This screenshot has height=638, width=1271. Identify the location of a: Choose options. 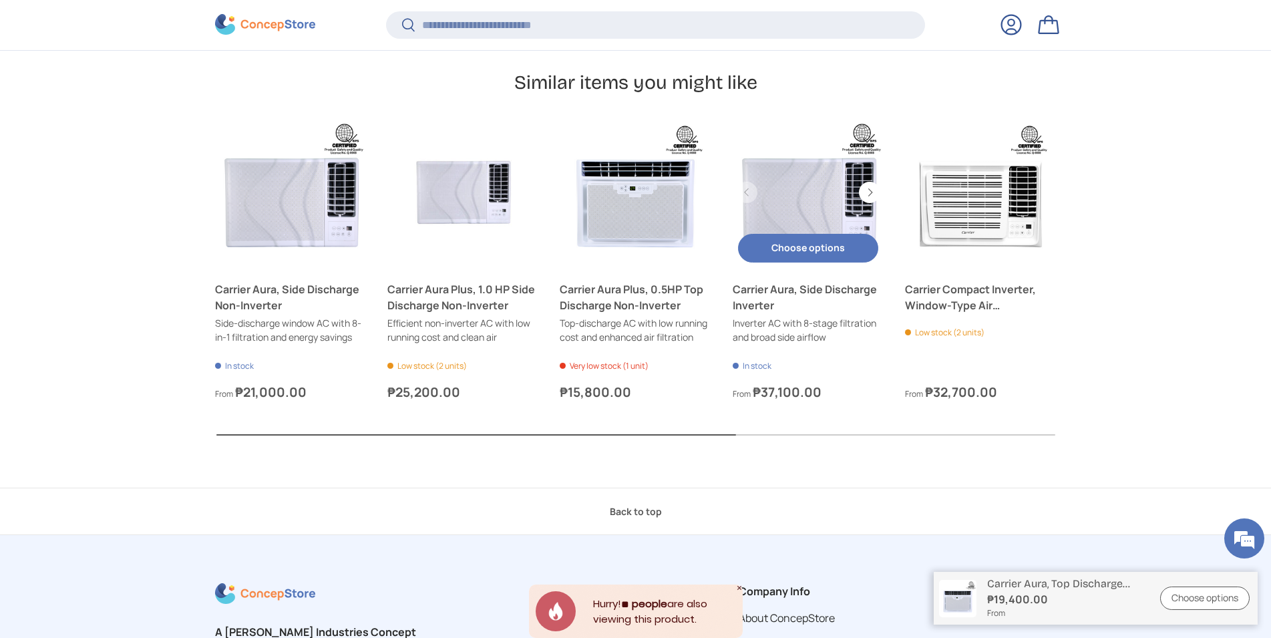
(1205, 598).